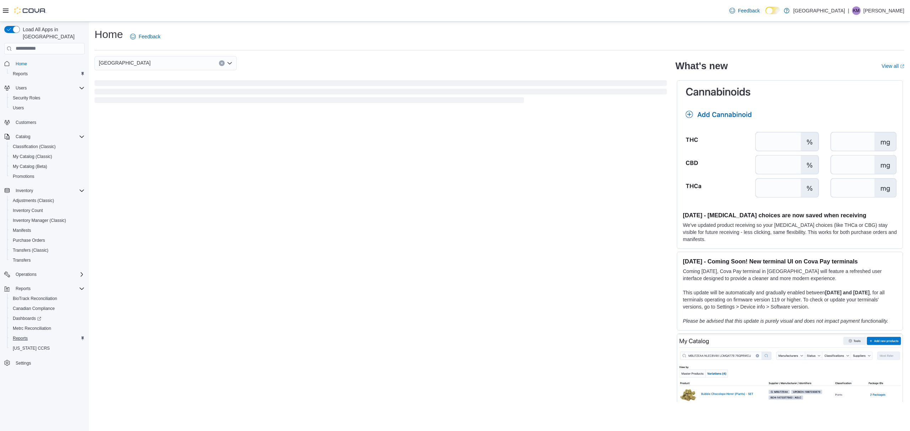 The image size is (910, 431). Describe the element at coordinates (44, 363) in the screenshot. I see `button: Settings` at that location.